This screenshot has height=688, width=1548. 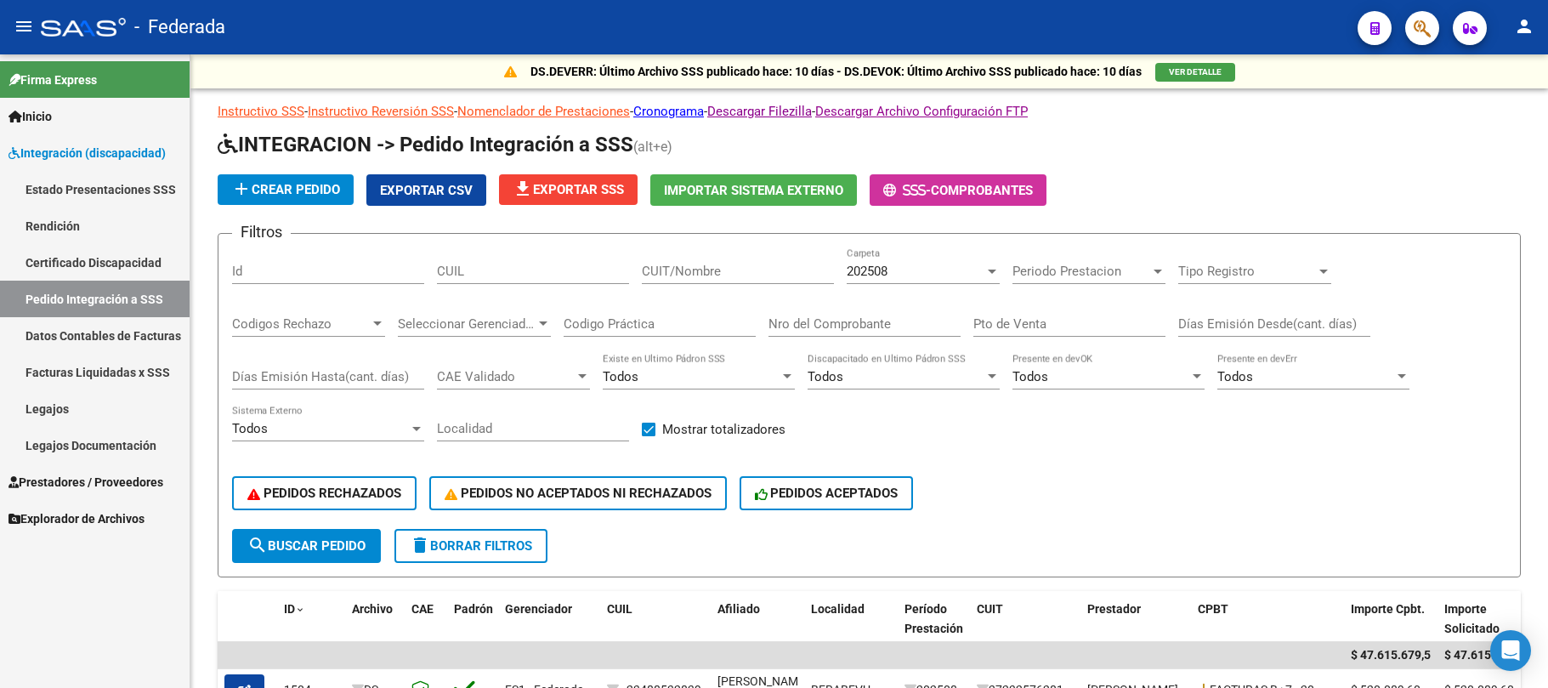 What do you see at coordinates (837, 609) in the screenshot?
I see `span: Localidad` at bounding box center [837, 609].